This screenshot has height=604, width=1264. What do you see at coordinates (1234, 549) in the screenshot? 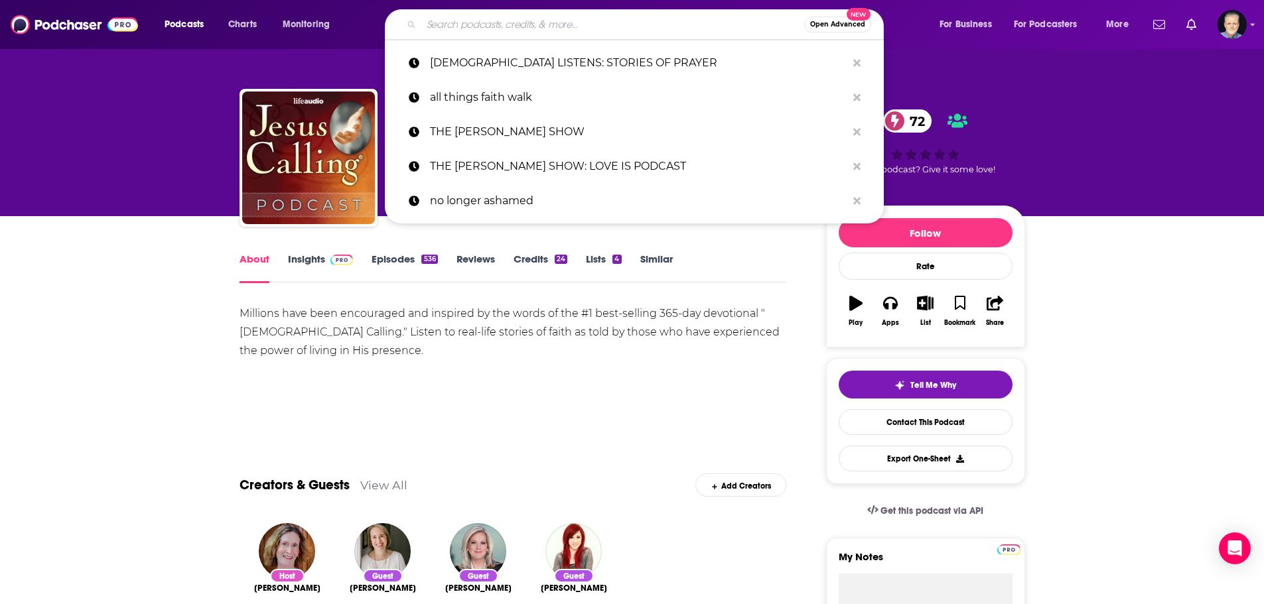
I see `div: Open Intercom Messenger` at bounding box center [1234, 549].